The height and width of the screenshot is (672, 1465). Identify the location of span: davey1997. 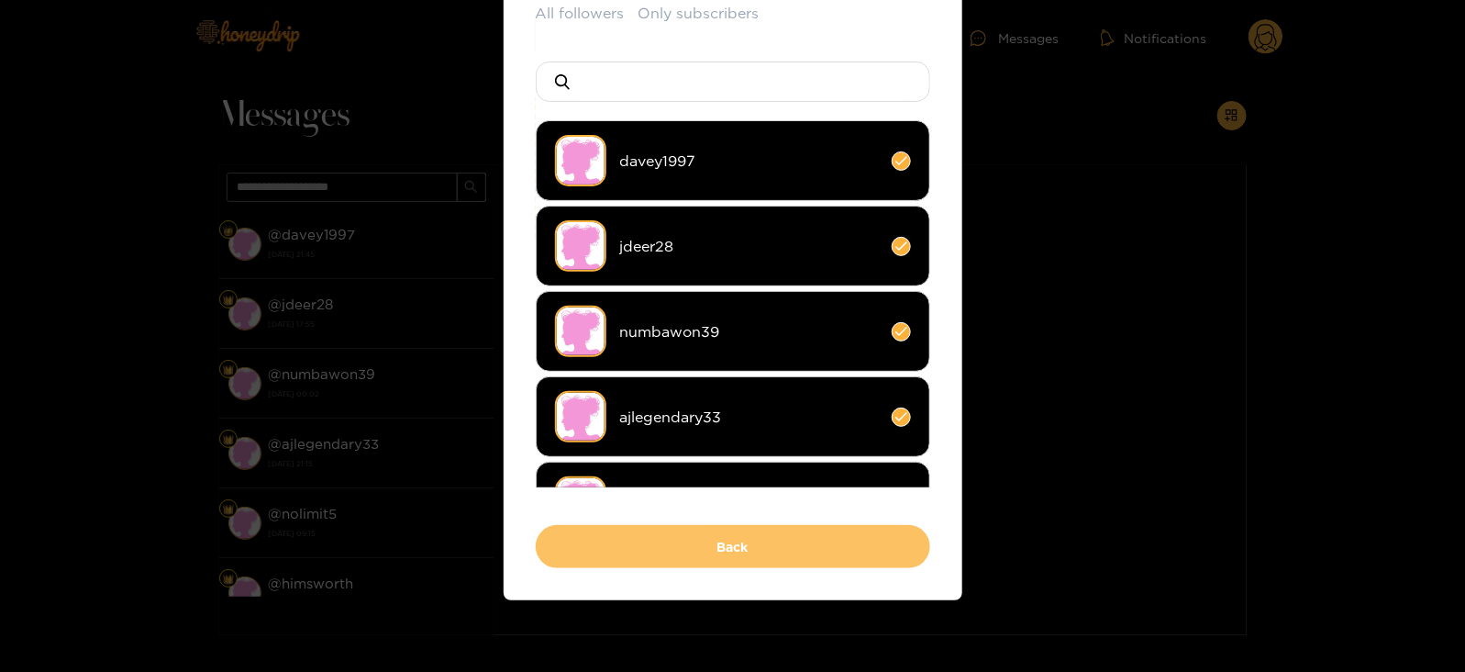
(749, 161).